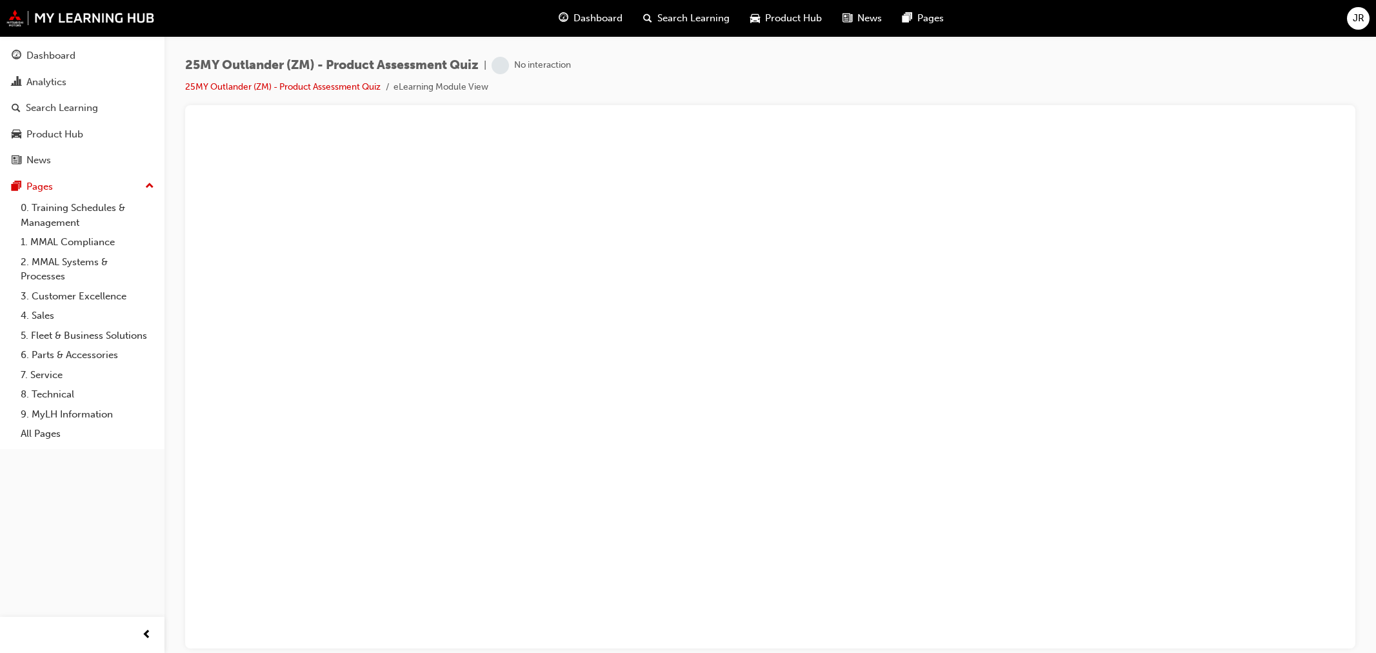  Describe the element at coordinates (869, 18) in the screenshot. I see `span: News` at that location.